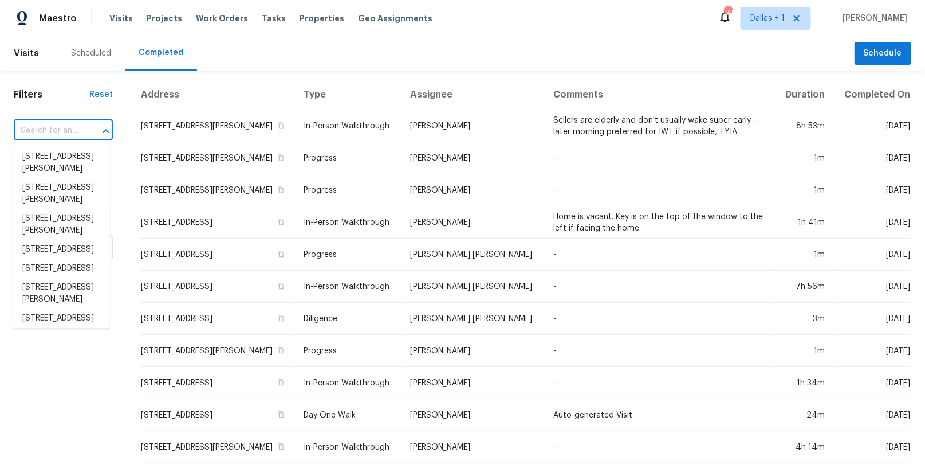 The image size is (925, 464). What do you see at coordinates (348, 95) in the screenshot?
I see `th: Type` at bounding box center [348, 95].